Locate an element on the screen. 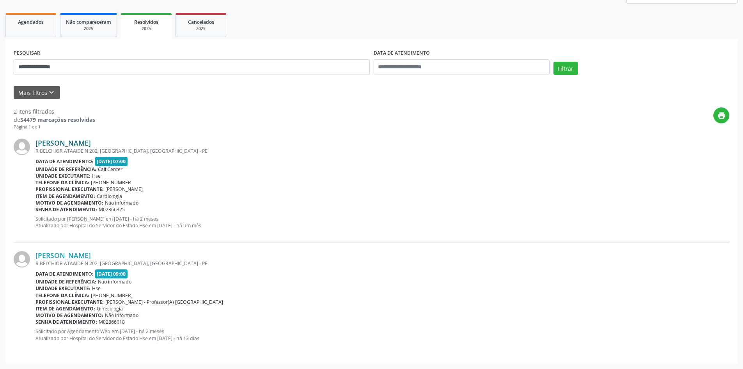  span: Resolvidos is located at coordinates (146, 22).